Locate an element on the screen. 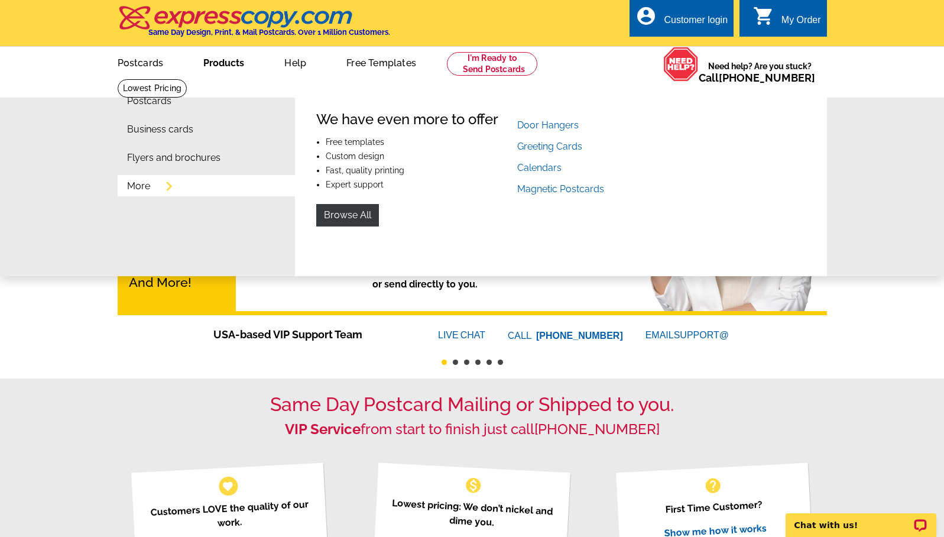  img: help is located at coordinates (681, 64).